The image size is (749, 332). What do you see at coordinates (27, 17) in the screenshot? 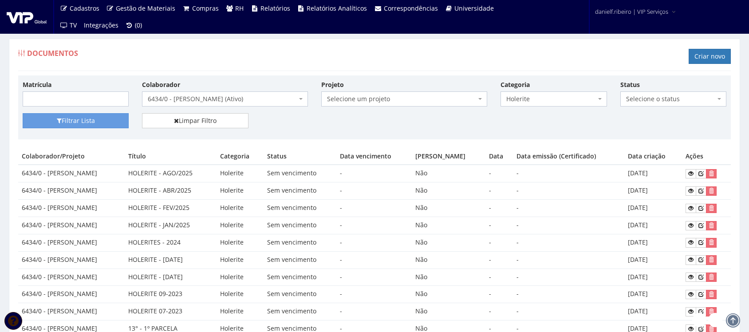
I see `img: logo` at bounding box center [27, 17].